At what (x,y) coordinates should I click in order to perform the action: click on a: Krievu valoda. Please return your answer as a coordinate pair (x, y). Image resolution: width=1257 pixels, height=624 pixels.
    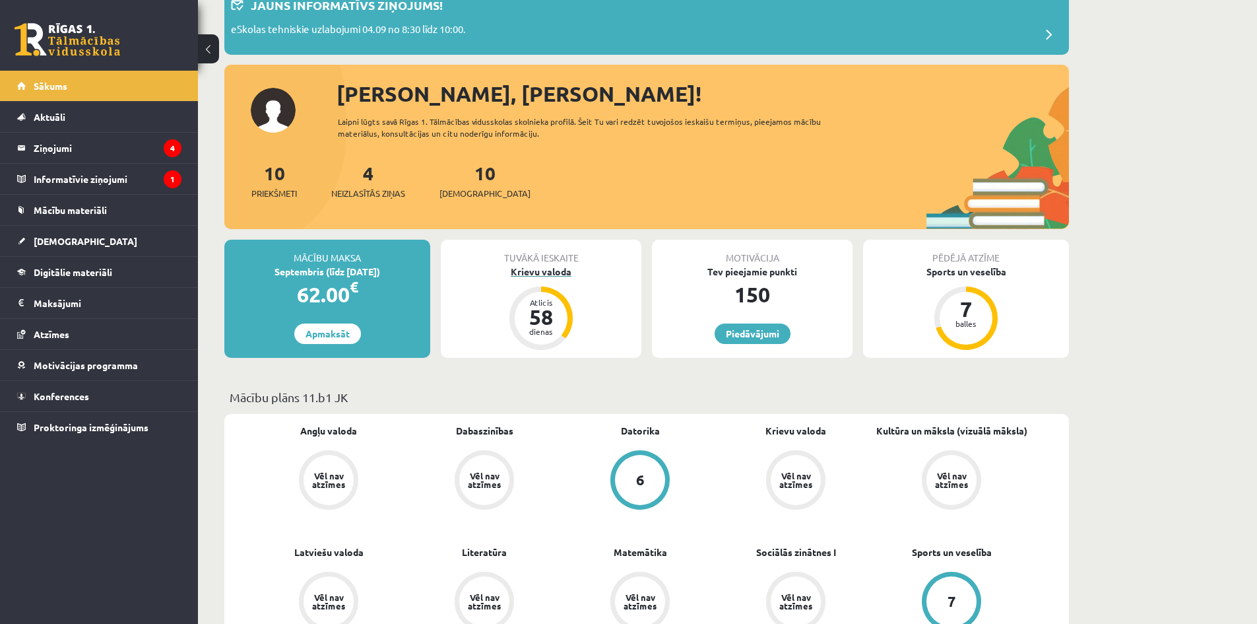
    Looking at the image, I should click on (796, 430).